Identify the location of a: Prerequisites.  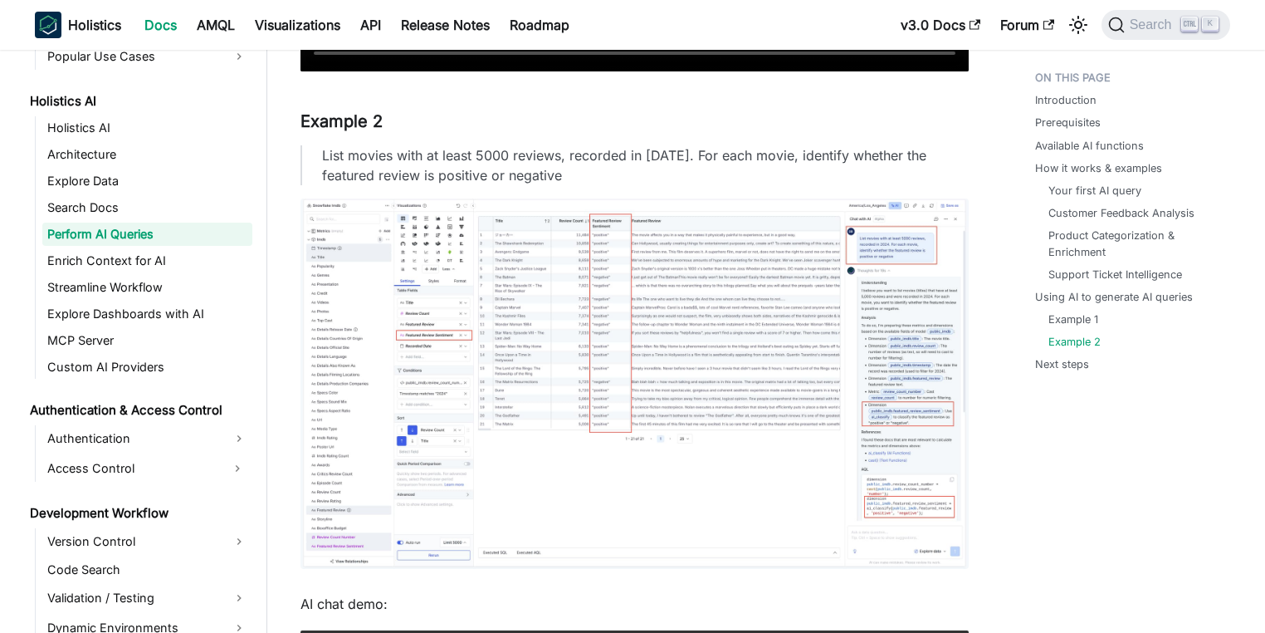
(1068, 122).